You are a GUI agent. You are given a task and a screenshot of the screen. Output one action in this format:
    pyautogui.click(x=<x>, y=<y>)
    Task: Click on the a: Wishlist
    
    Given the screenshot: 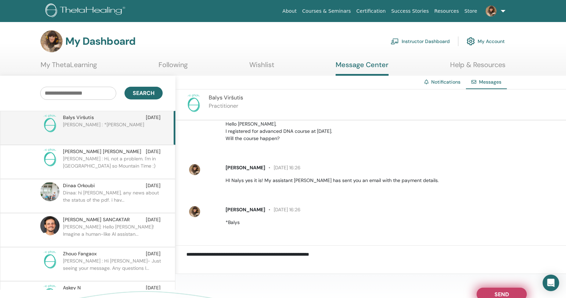 What is the action you would take?
    pyautogui.click(x=262, y=67)
    